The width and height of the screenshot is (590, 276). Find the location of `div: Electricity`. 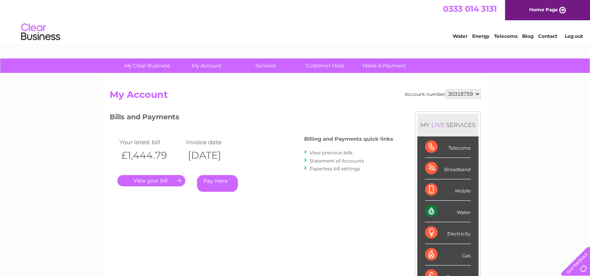

div: Electricity is located at coordinates (448, 233).